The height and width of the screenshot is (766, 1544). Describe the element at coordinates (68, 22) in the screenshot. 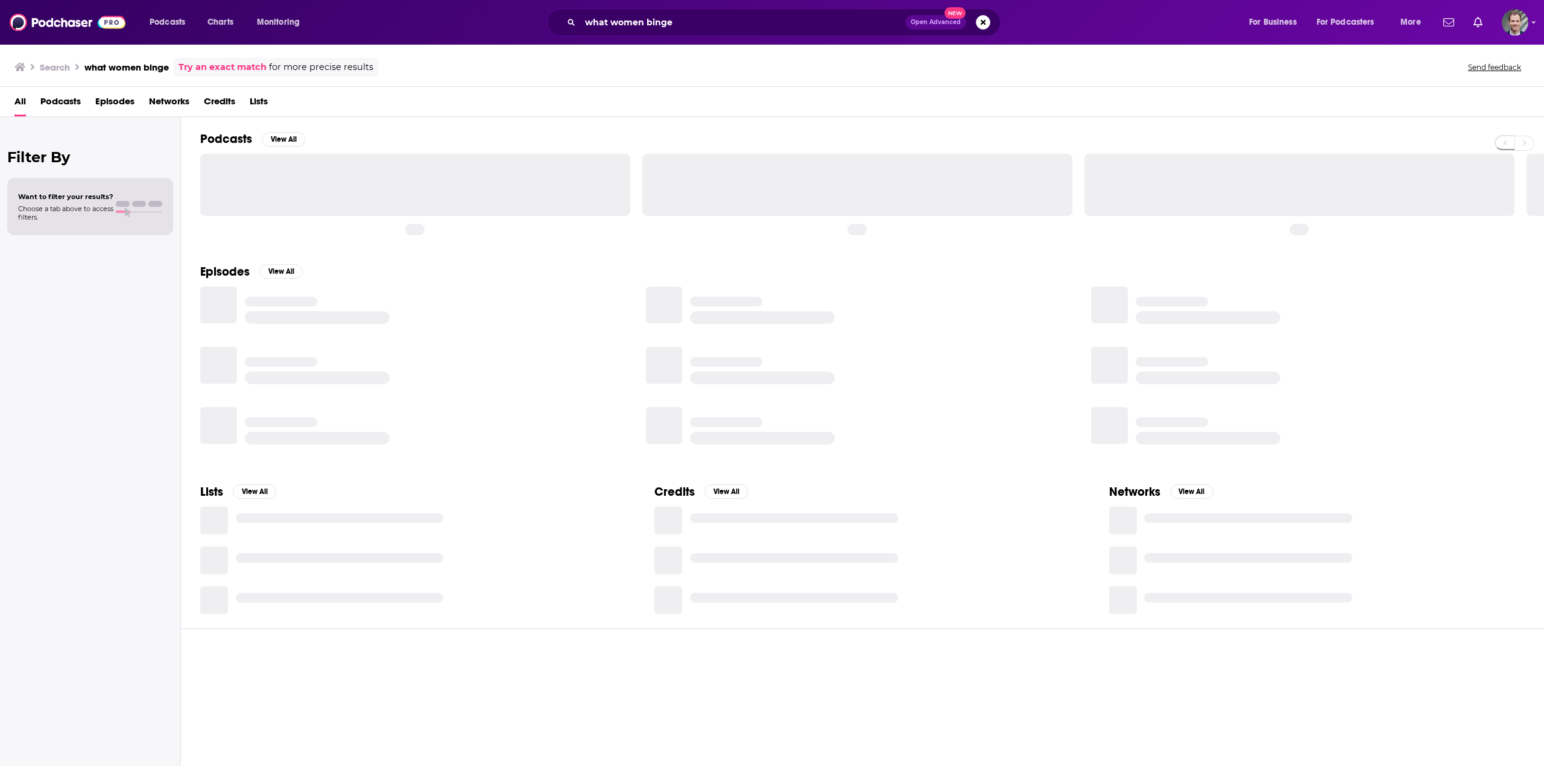

I see `img: Podchaser - Follow, Share and Rate Podcasts` at that location.